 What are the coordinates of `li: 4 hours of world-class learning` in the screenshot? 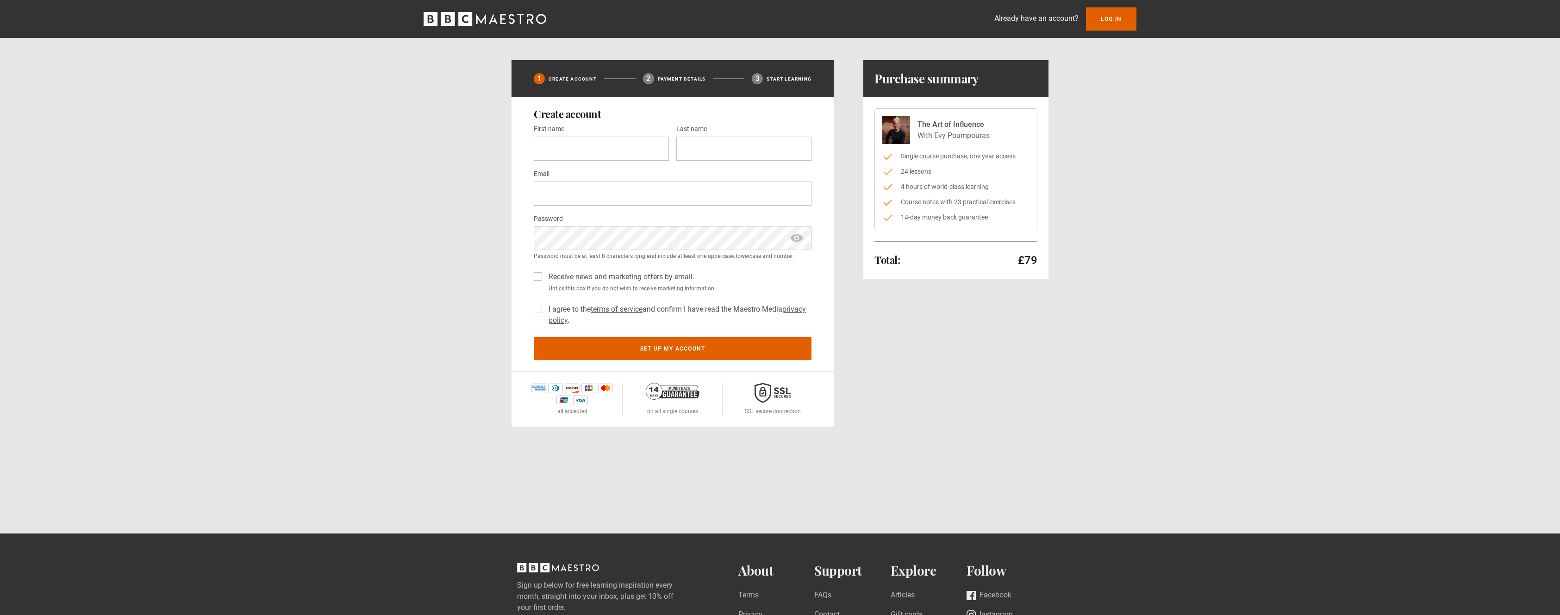 It's located at (956, 187).